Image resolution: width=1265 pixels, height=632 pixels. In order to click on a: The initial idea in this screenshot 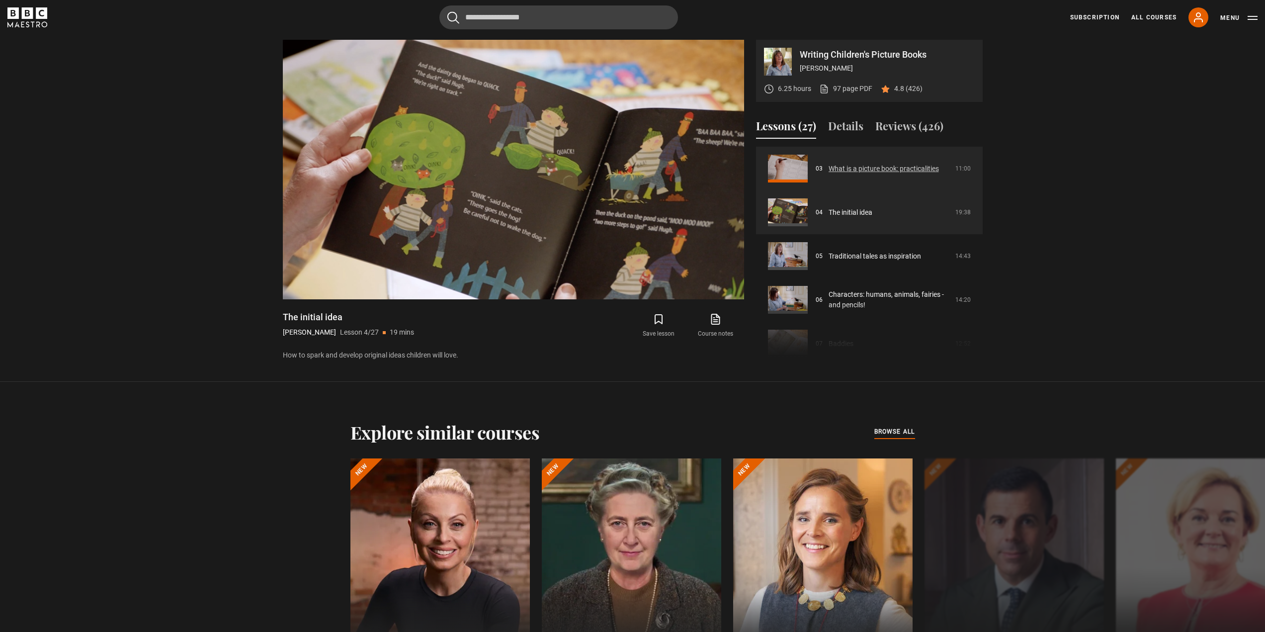, I will do `click(850, 212)`.